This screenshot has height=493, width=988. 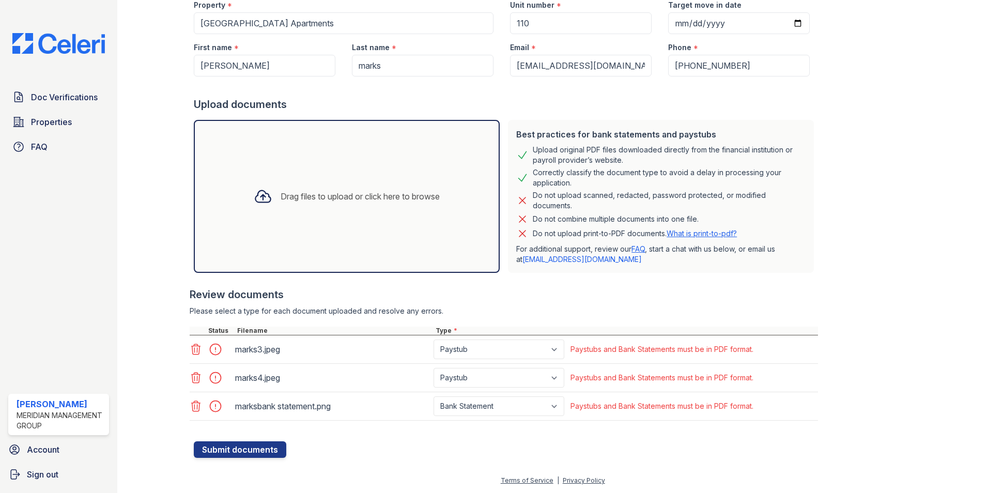 What do you see at coordinates (58, 43) in the screenshot?
I see `img: CE_Logo_Blue-a8612792a0a2168367f1c8372b55b34899dd931a85d93a1a3d3e32e68fde9ad4.png` at bounding box center [58, 43].